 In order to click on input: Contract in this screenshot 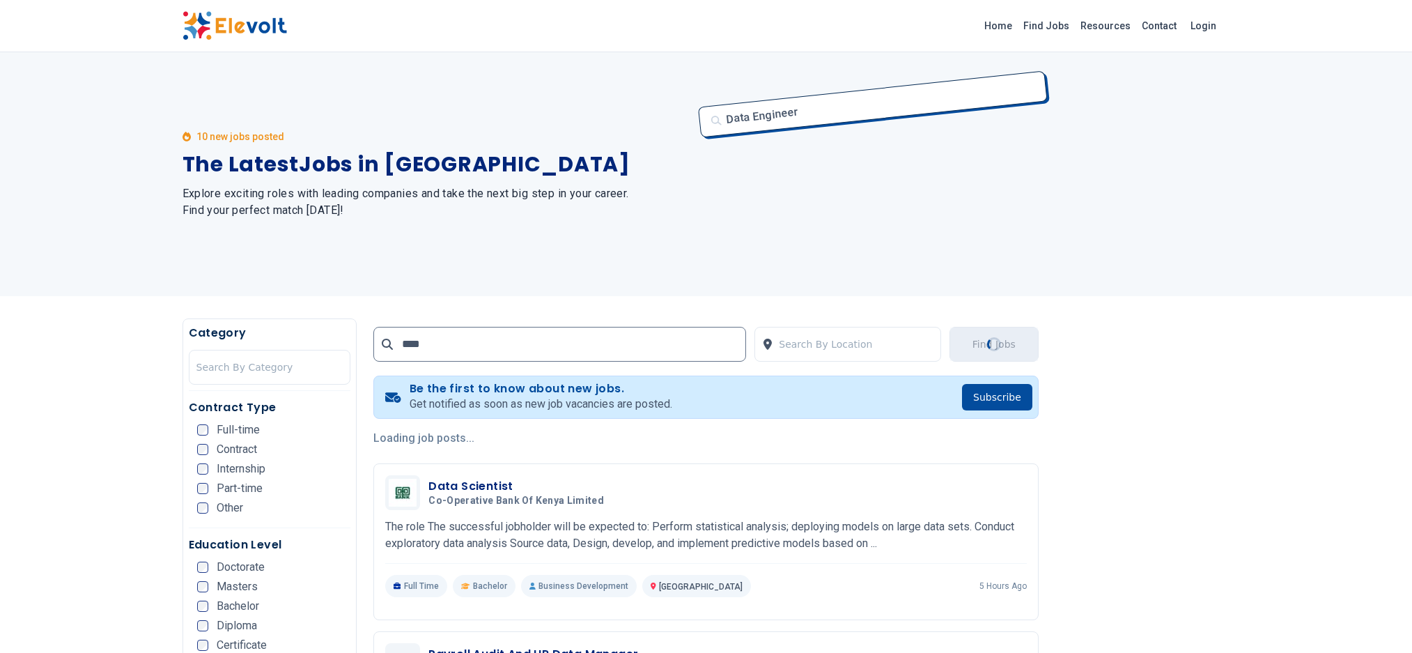, I will do `click(203, 449)`.